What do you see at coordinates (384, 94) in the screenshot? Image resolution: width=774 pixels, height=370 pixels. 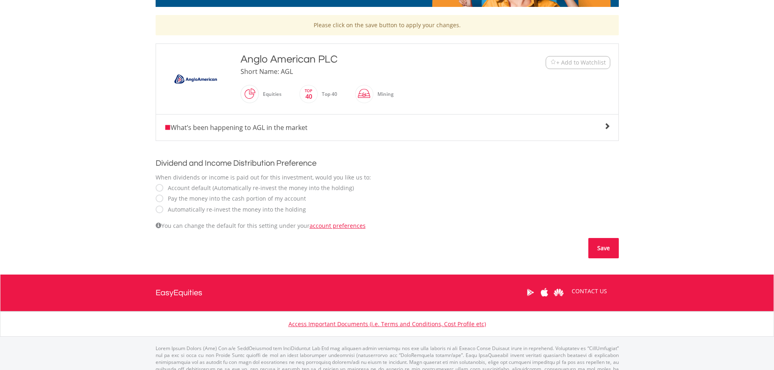 I see `div: Mining` at bounding box center [384, 94].